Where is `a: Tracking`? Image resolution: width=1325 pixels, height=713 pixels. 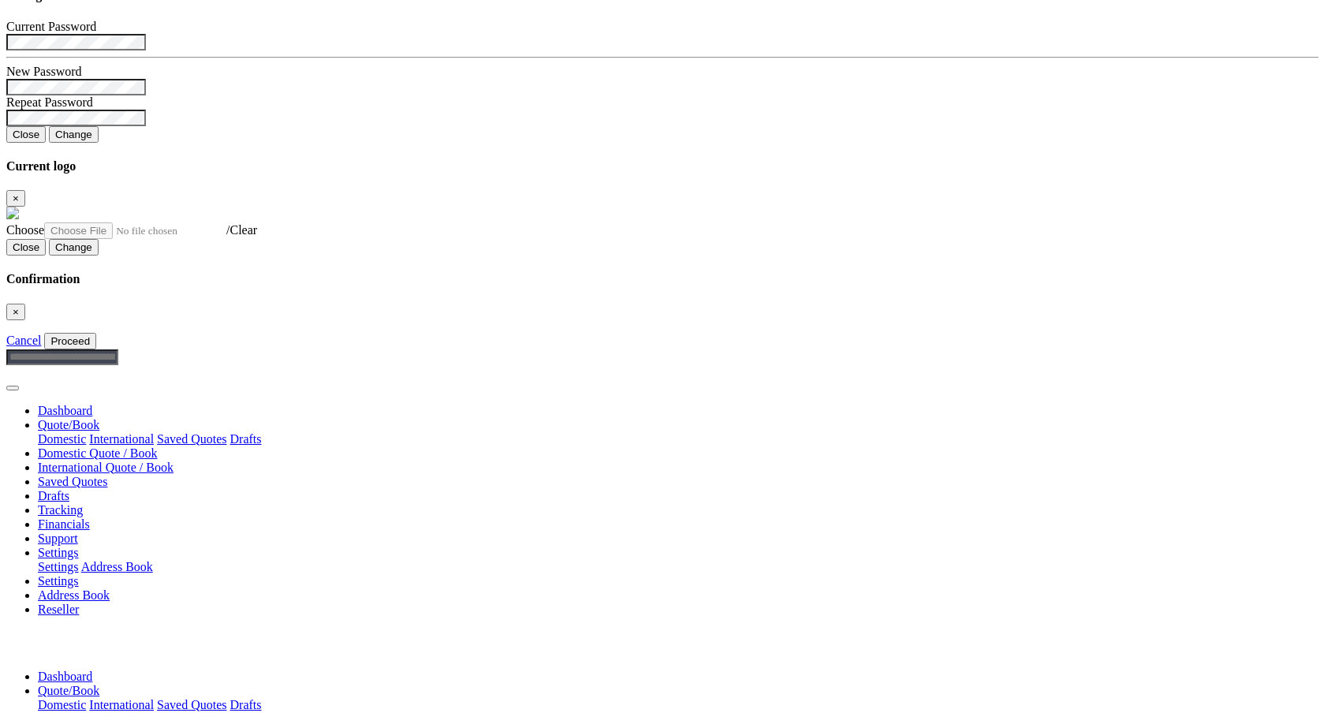
a: Tracking is located at coordinates (60, 509).